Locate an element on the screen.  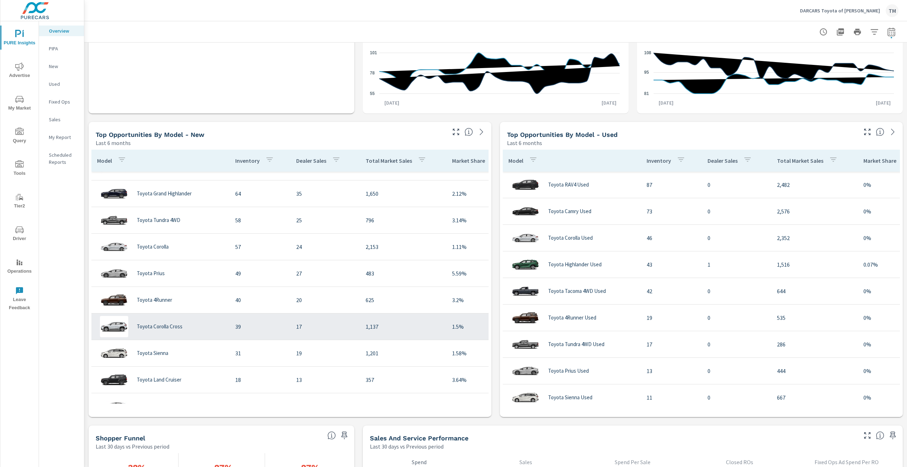
p: 644 is located at coordinates (815, 291).